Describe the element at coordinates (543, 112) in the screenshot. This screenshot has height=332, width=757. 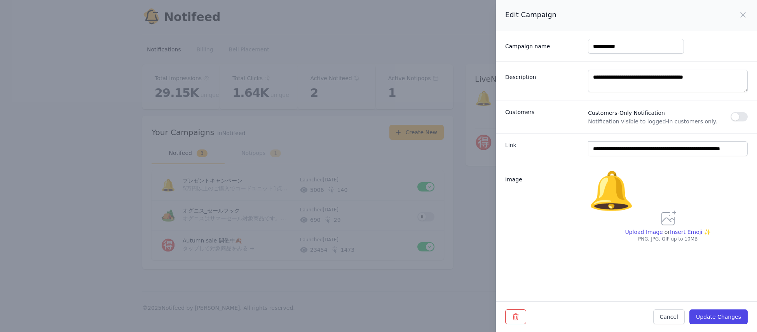
I see `h3: Customers` at that location.